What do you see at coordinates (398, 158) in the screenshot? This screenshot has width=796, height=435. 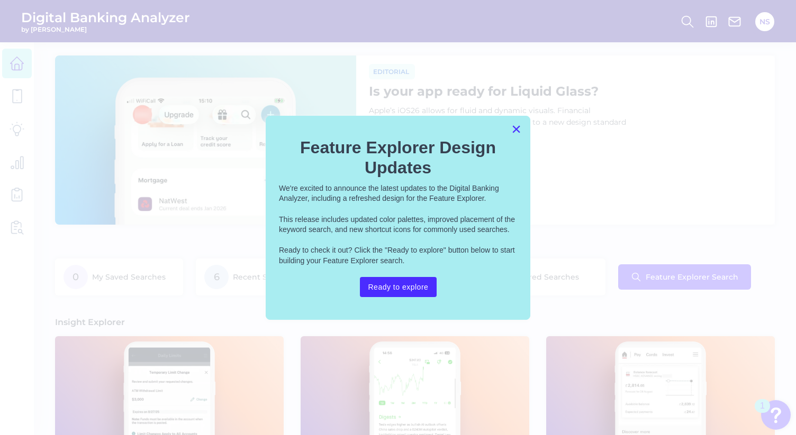 I see `h2: Feature Explorer Design Updates` at bounding box center [398, 158].